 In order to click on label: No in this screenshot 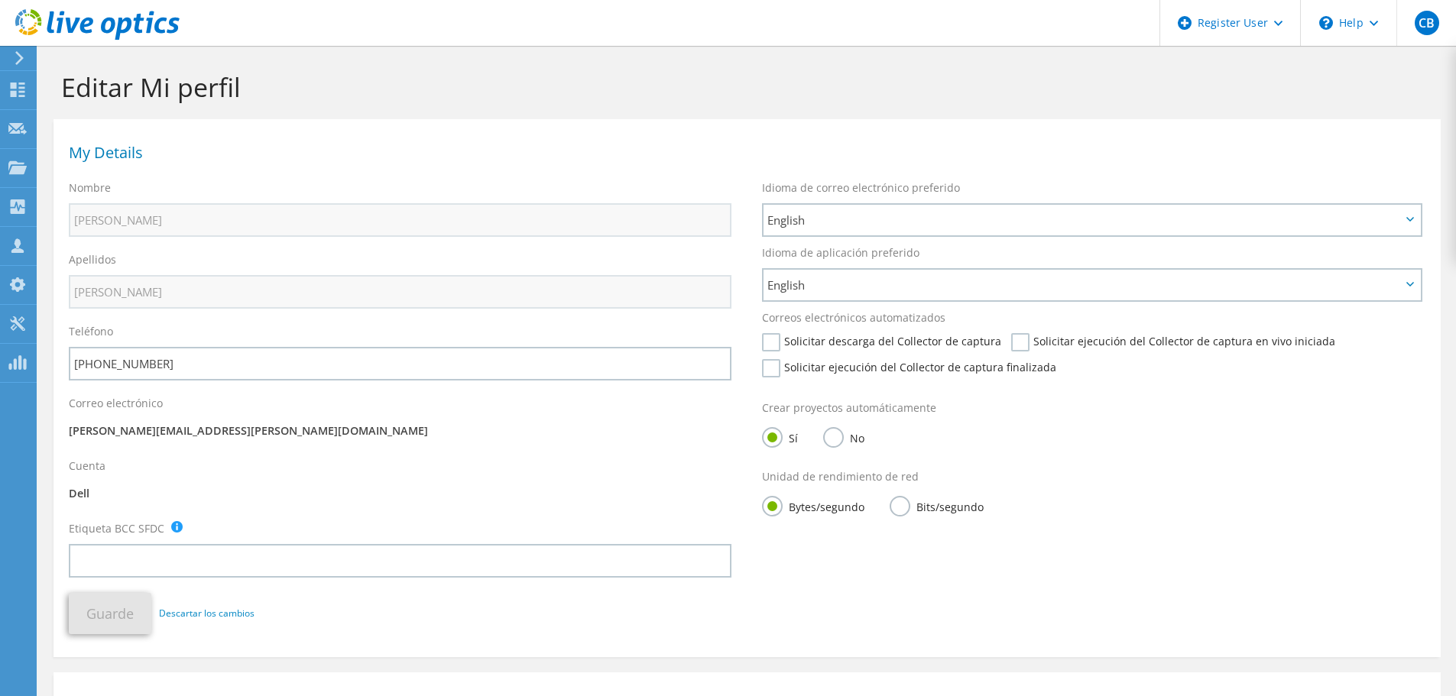, I will do `click(844, 436)`.